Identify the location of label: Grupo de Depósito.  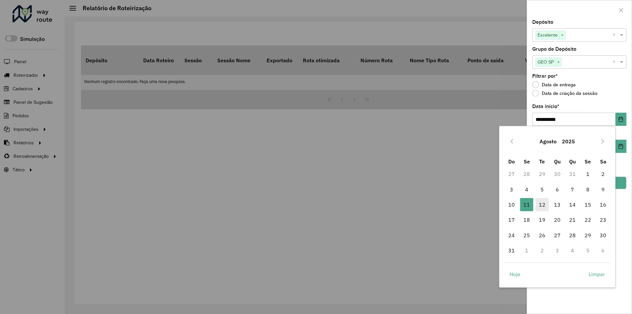
(554, 49).